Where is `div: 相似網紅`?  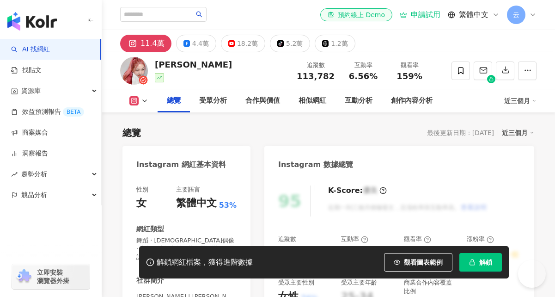
div: 相似網紅 is located at coordinates (312, 101).